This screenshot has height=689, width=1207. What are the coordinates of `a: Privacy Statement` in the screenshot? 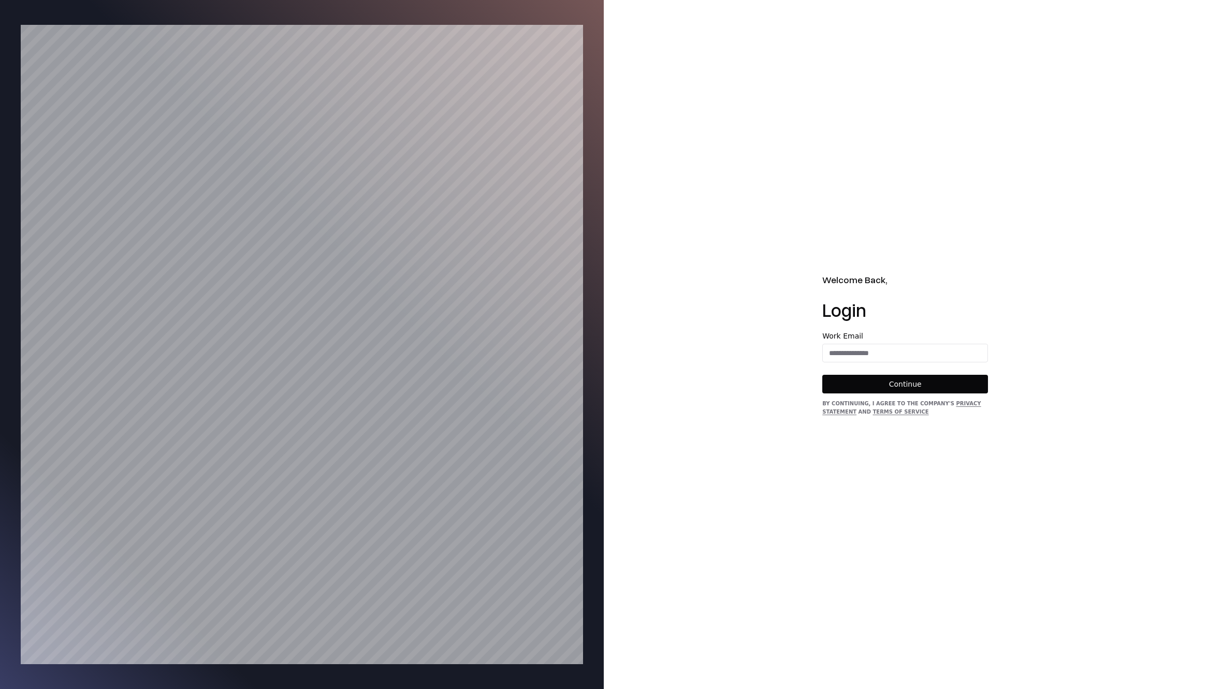 It's located at (901, 407).